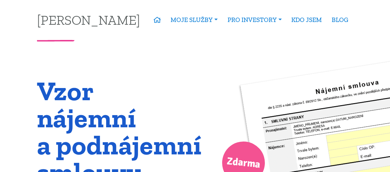 The image size is (390, 172). What do you see at coordinates (254, 20) in the screenshot?
I see `a: PRO INVESTORY` at bounding box center [254, 20].